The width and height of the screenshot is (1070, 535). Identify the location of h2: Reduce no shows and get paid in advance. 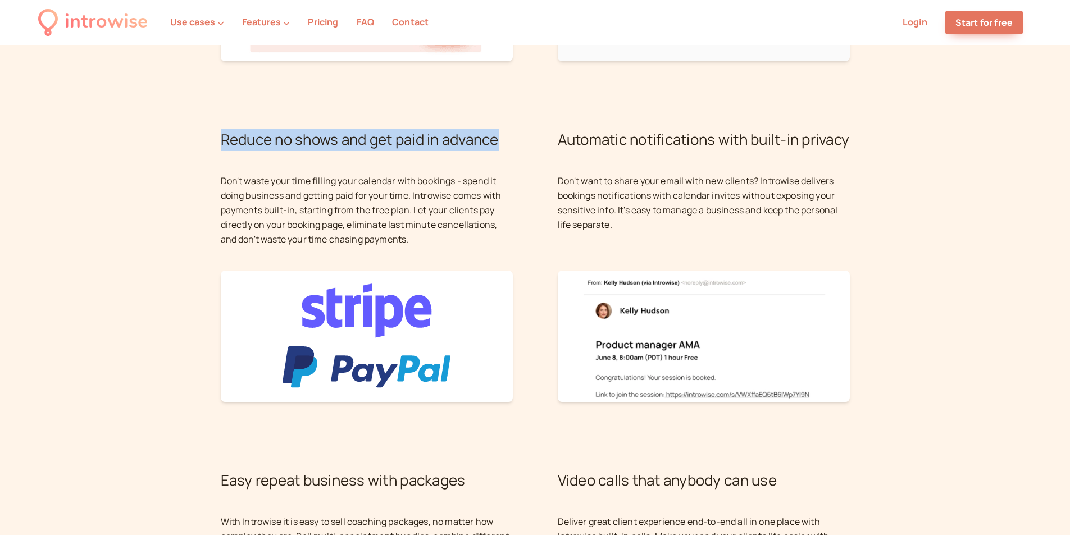
(367, 140).